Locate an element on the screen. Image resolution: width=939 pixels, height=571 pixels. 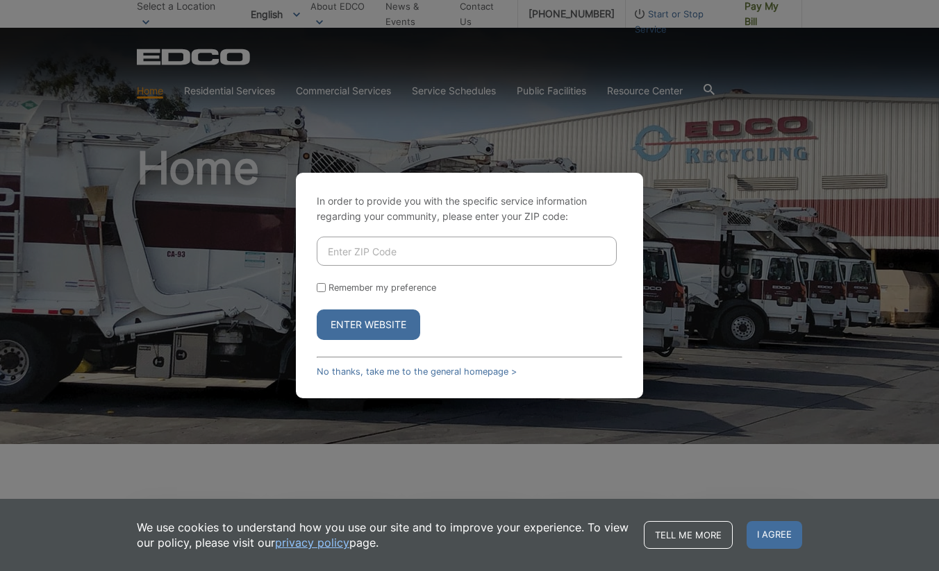
button: Enter Website is located at coordinates (368, 325).